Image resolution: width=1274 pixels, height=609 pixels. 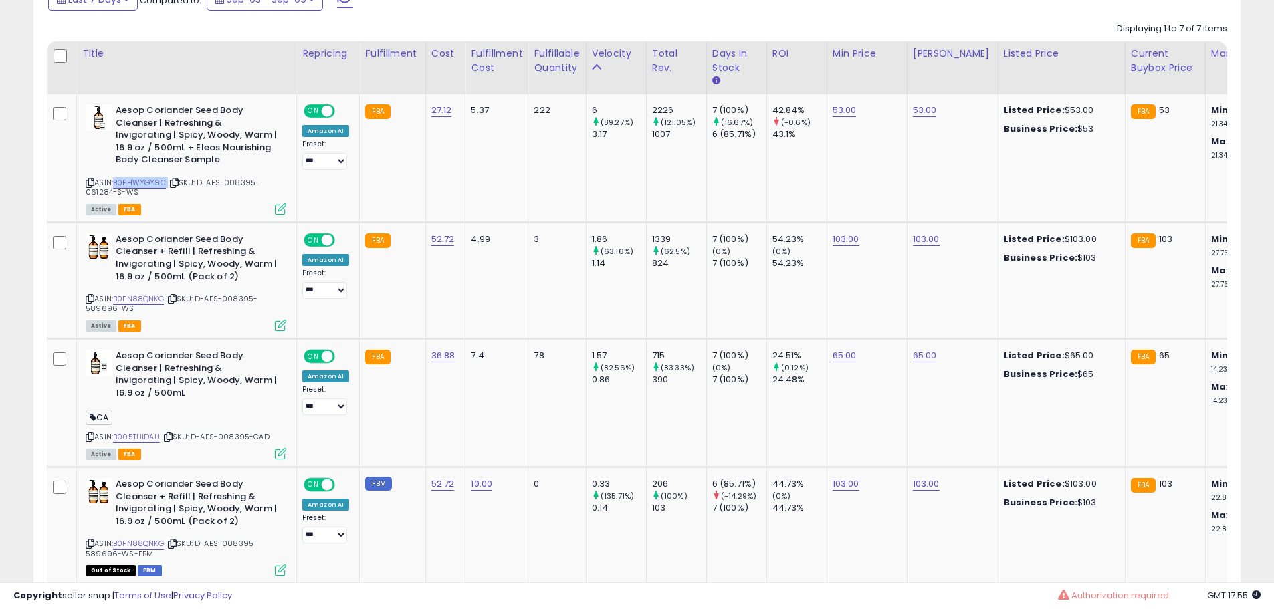 What do you see at coordinates (796, 53) in the screenshot?
I see `div: ROI` at bounding box center [796, 53].